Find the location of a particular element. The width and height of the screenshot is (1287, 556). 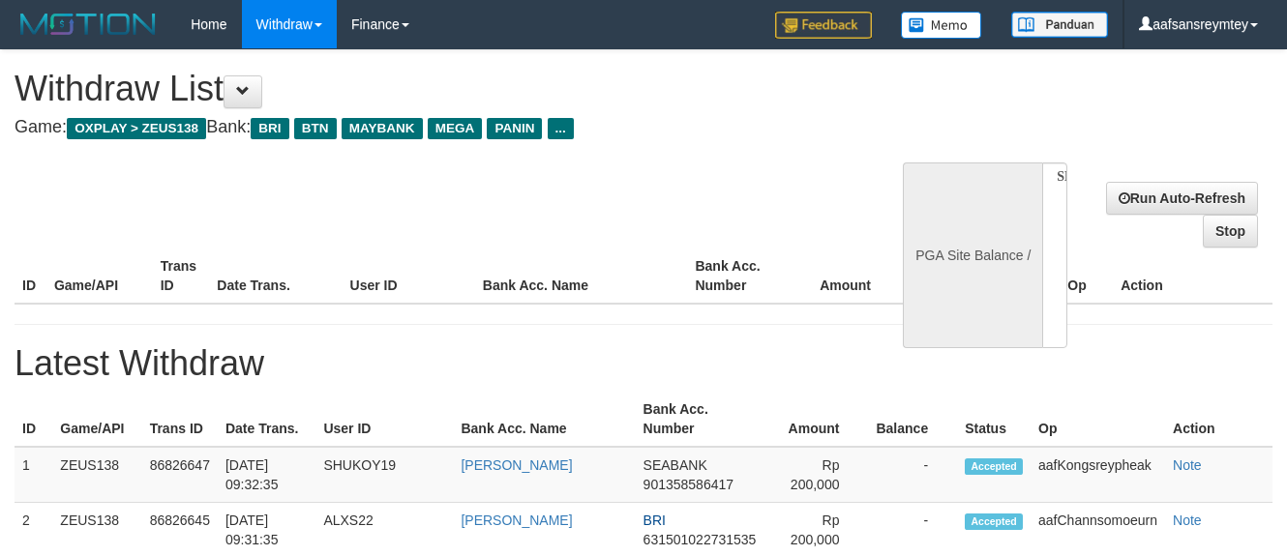

span: 901358586417 is located at coordinates (688, 485).